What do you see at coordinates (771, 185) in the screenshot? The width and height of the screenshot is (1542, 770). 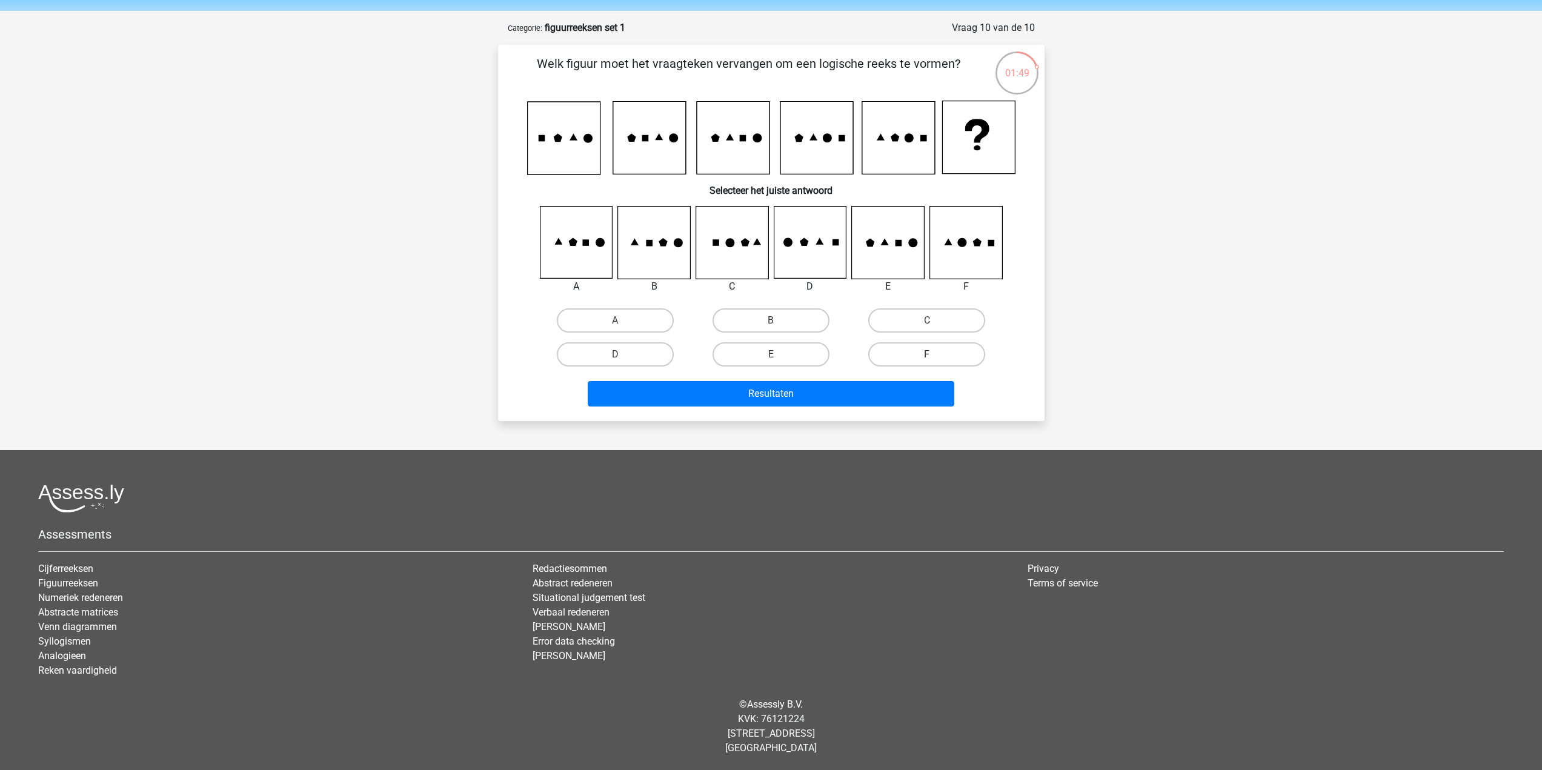 I see `h6: Selecteer het juiste antwoord` at bounding box center [771, 185].